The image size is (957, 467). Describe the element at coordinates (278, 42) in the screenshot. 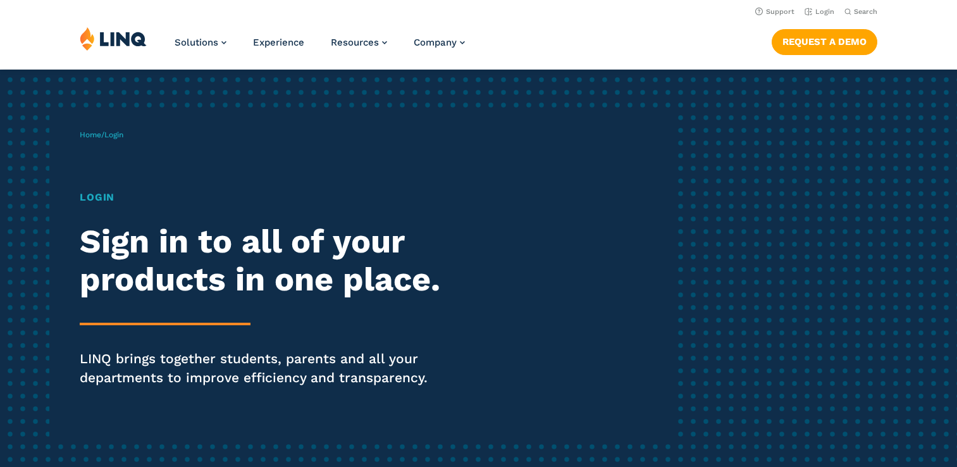

I see `span: Experience` at that location.